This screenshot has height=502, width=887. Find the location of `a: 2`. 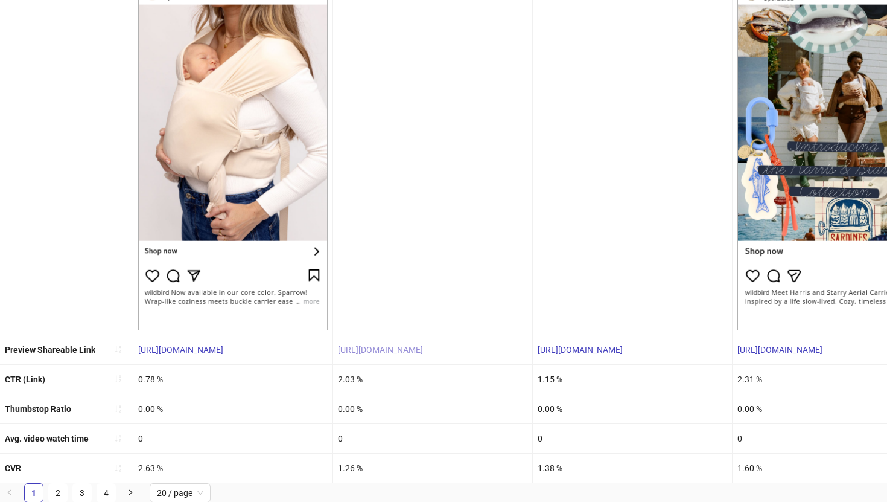

a: 2 is located at coordinates (58, 493).